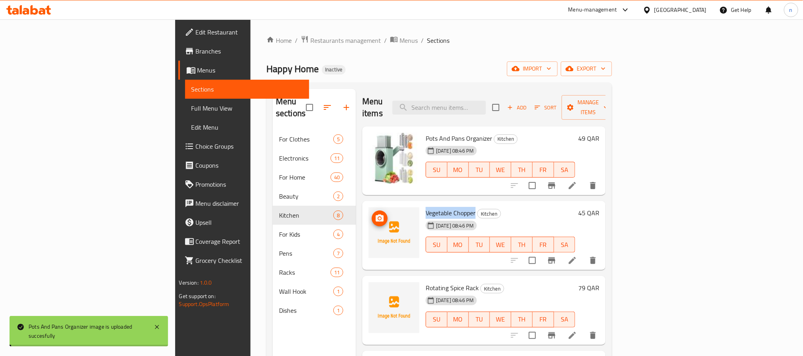 The height and width of the screenshot is (356, 803). Describe the element at coordinates (306, 253) in the screenshot. I see `span: Pens` at that location.